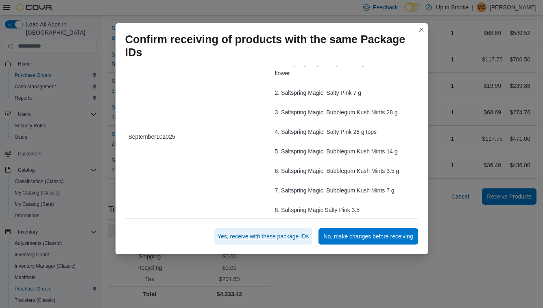 This screenshot has height=308, width=543. I want to click on button: Closes this modal window, so click(421, 30).